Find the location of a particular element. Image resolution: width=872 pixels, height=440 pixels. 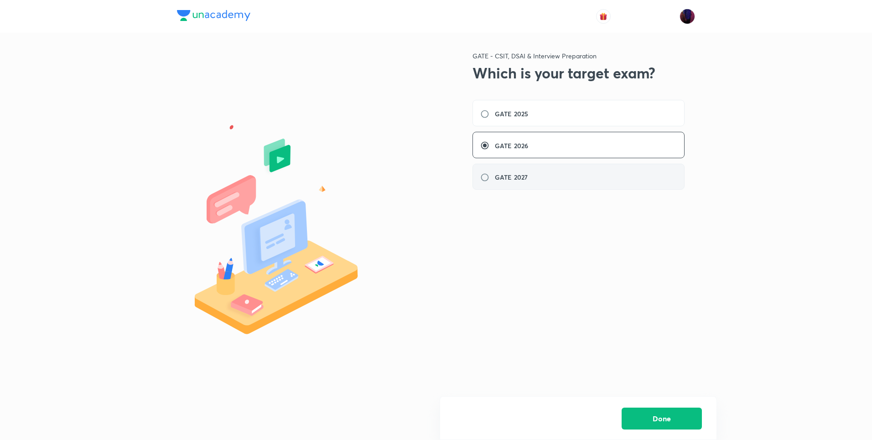

h6: GATE 2025 is located at coordinates (511, 114).